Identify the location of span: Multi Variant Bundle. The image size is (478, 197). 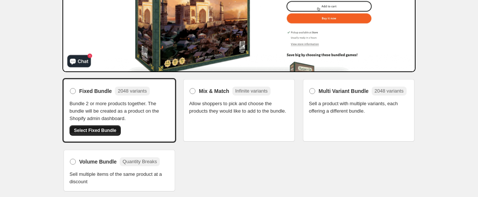
(344, 91).